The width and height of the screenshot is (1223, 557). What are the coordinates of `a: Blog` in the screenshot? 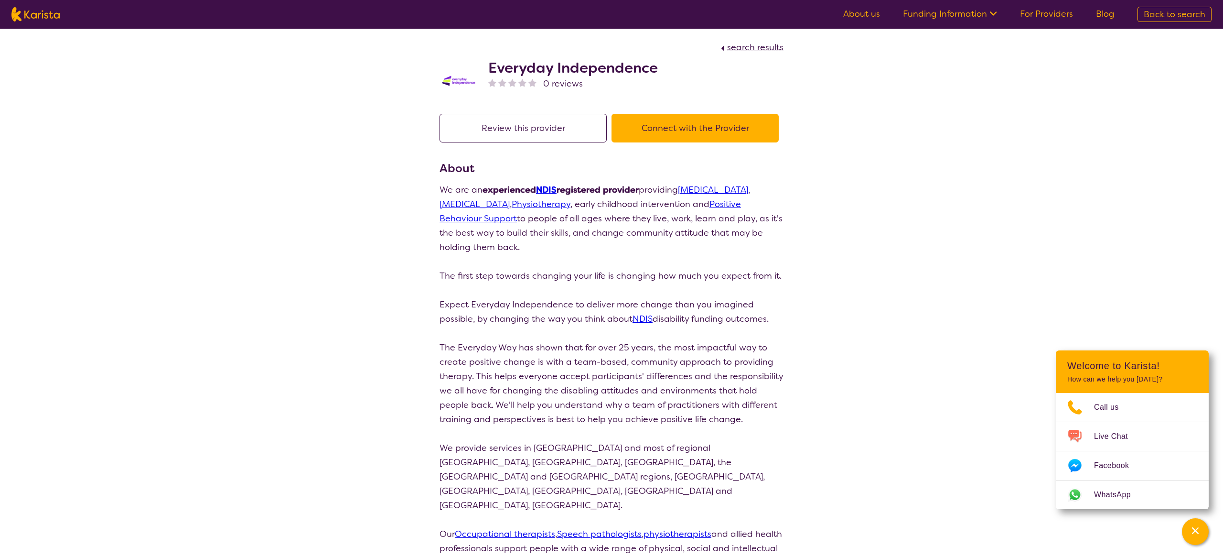 It's located at (1105, 14).